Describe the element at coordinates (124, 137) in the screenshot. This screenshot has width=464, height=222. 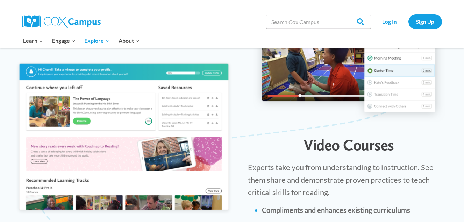
I see `img: Screenshot of the Cox Campus learning dashboard` at that location.